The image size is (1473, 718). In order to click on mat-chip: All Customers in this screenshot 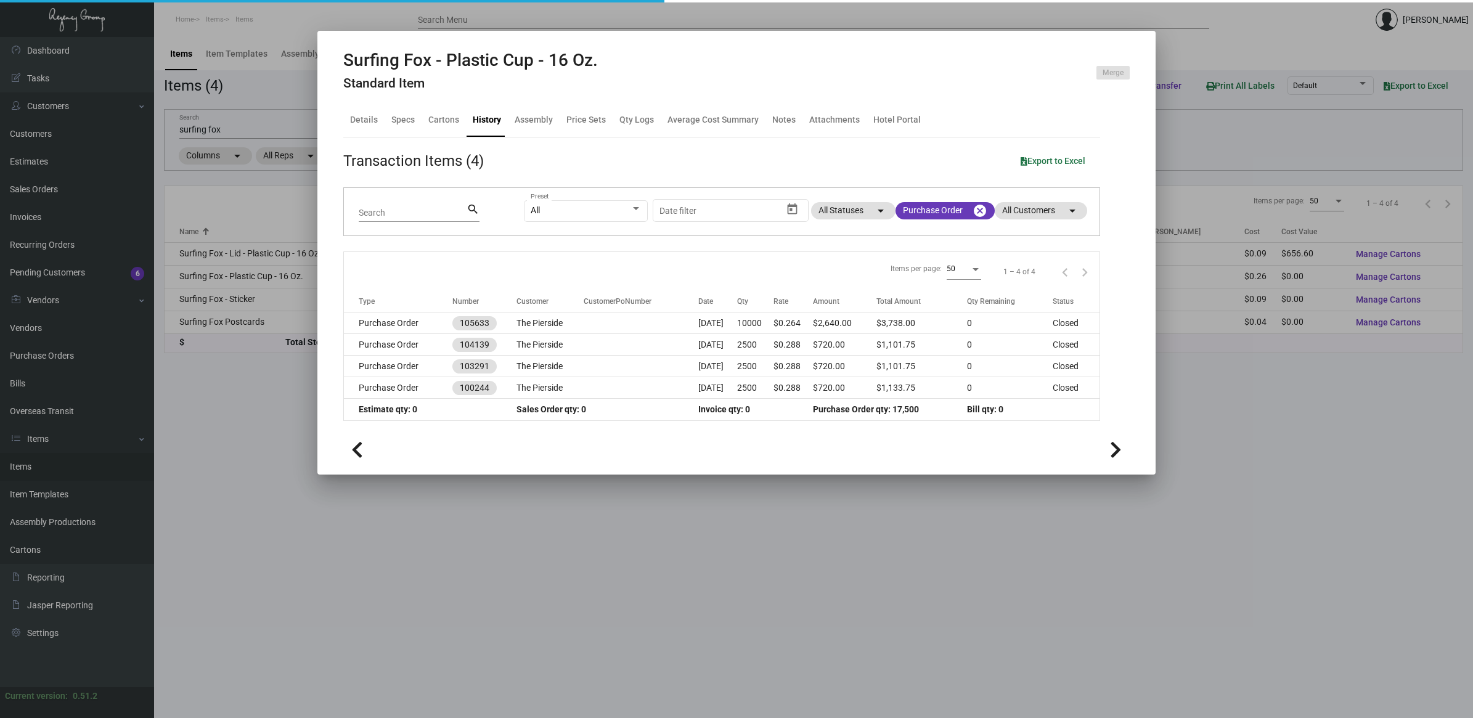, I will do `click(1041, 211)`.